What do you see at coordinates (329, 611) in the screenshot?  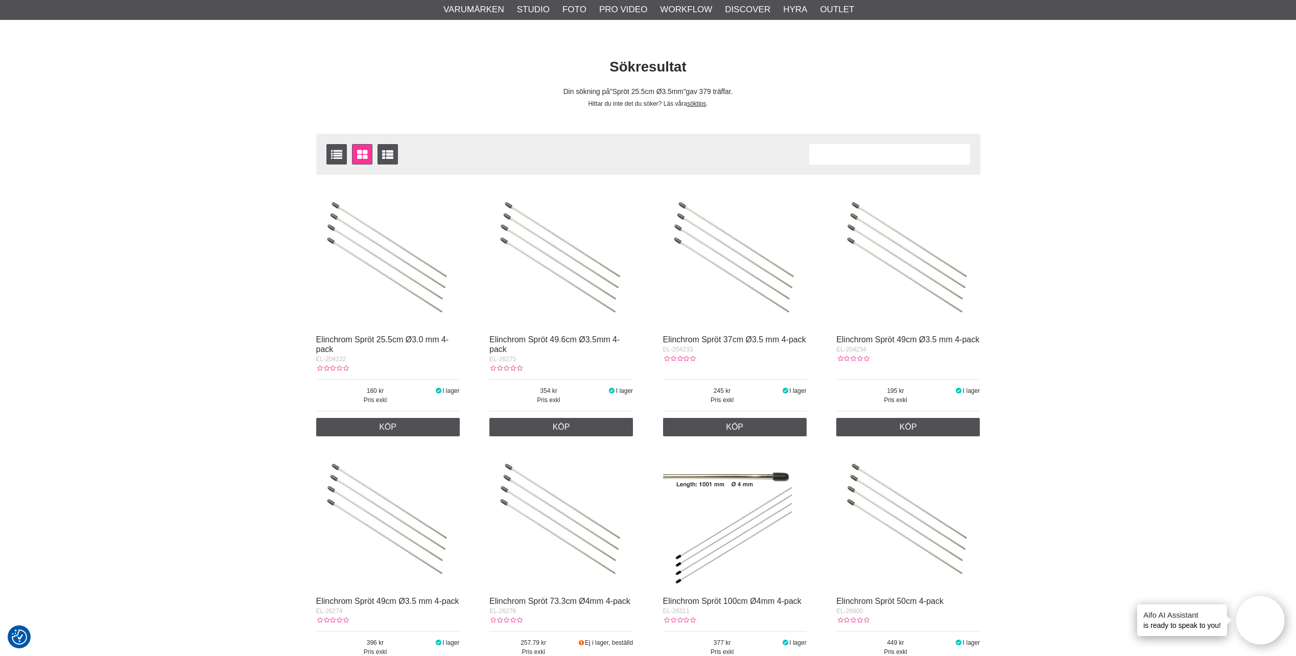 I see `span: EL-26274` at bounding box center [329, 611].